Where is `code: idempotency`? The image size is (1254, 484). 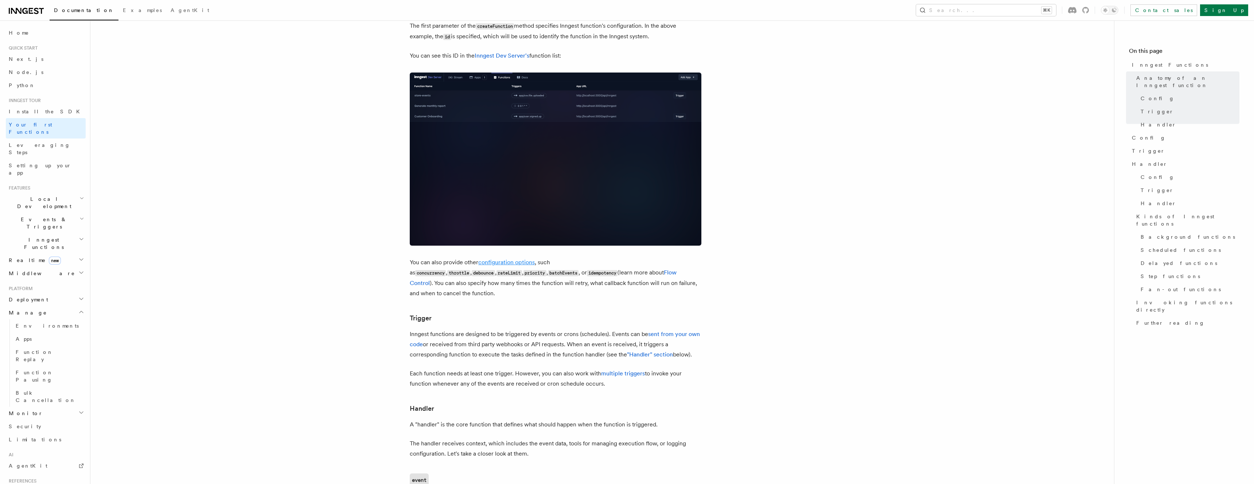 code: idempotency is located at coordinates (602, 273).